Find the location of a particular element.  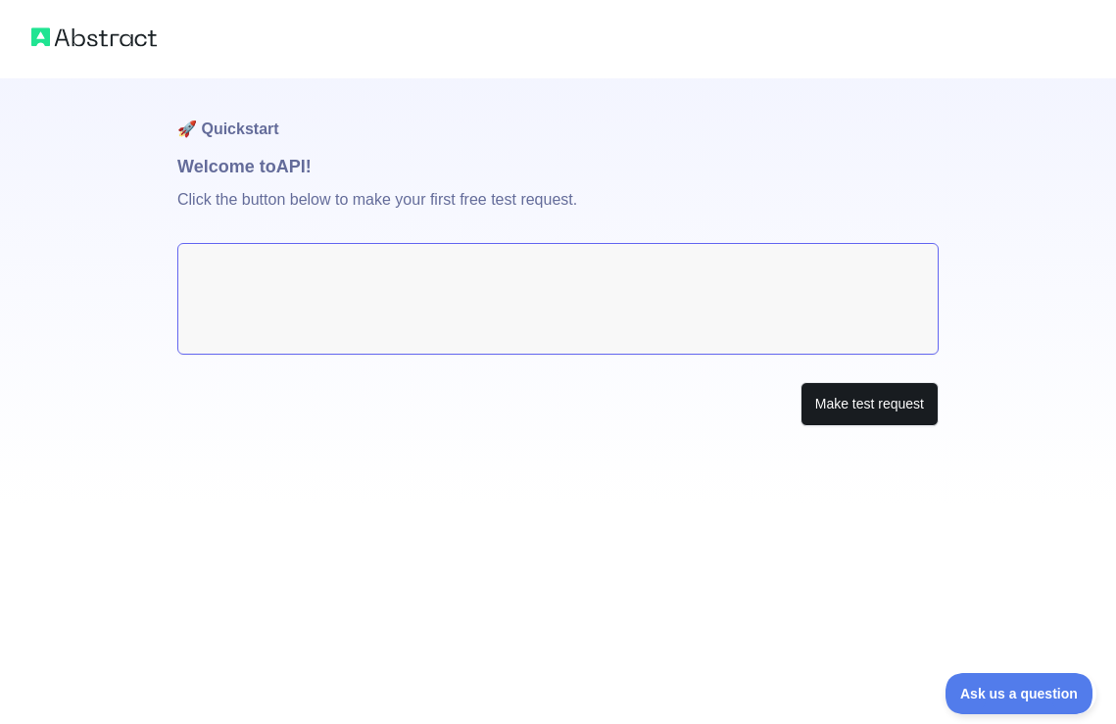

p: Click the button below to make your first free test request. is located at coordinates (558, 212).